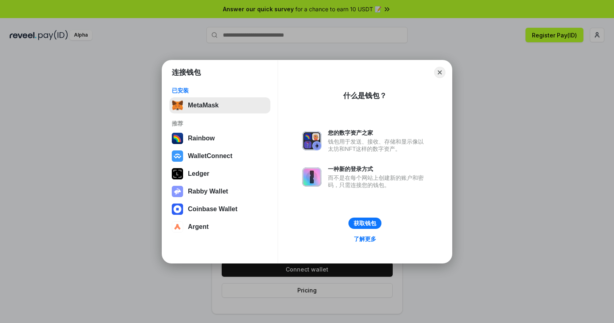 The width and height of the screenshot is (614, 323). I want to click on button: Rainbow, so click(220, 138).